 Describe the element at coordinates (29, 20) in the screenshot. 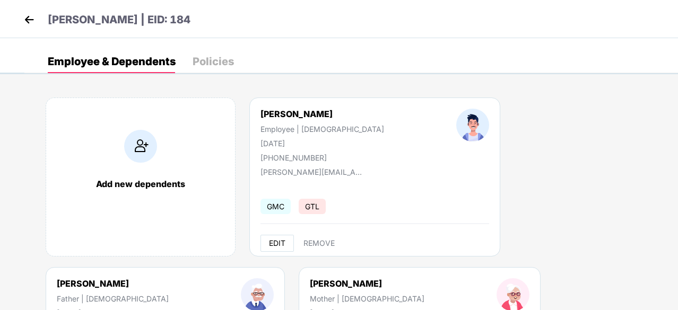

I see `img: back` at that location.